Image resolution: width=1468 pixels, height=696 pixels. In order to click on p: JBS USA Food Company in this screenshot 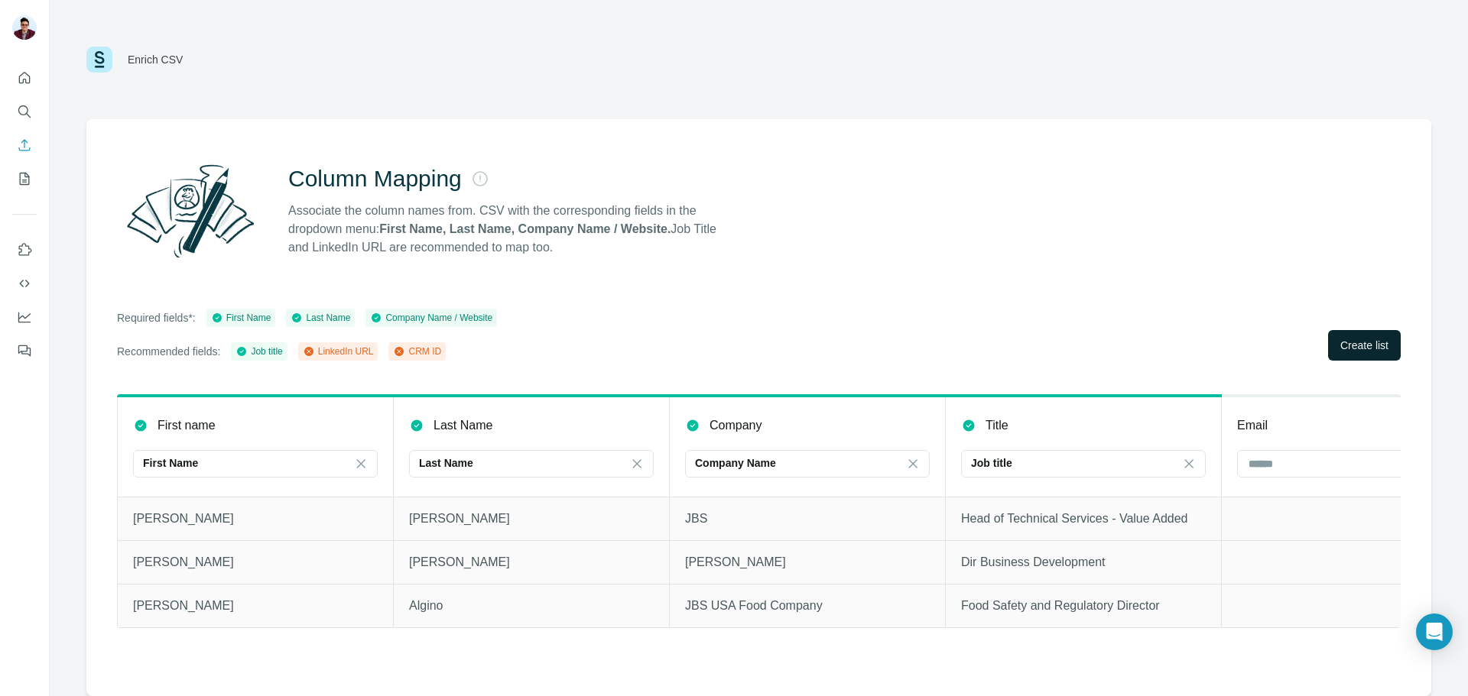, I will do `click(807, 606)`.